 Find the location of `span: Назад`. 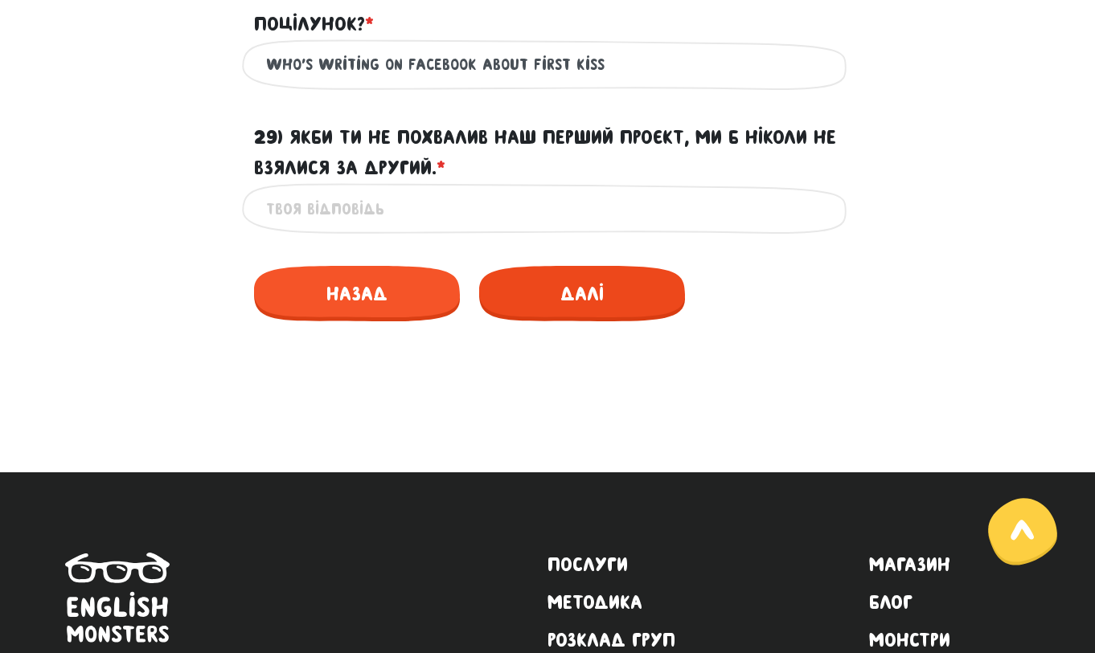

span: Назад is located at coordinates (357, 293).